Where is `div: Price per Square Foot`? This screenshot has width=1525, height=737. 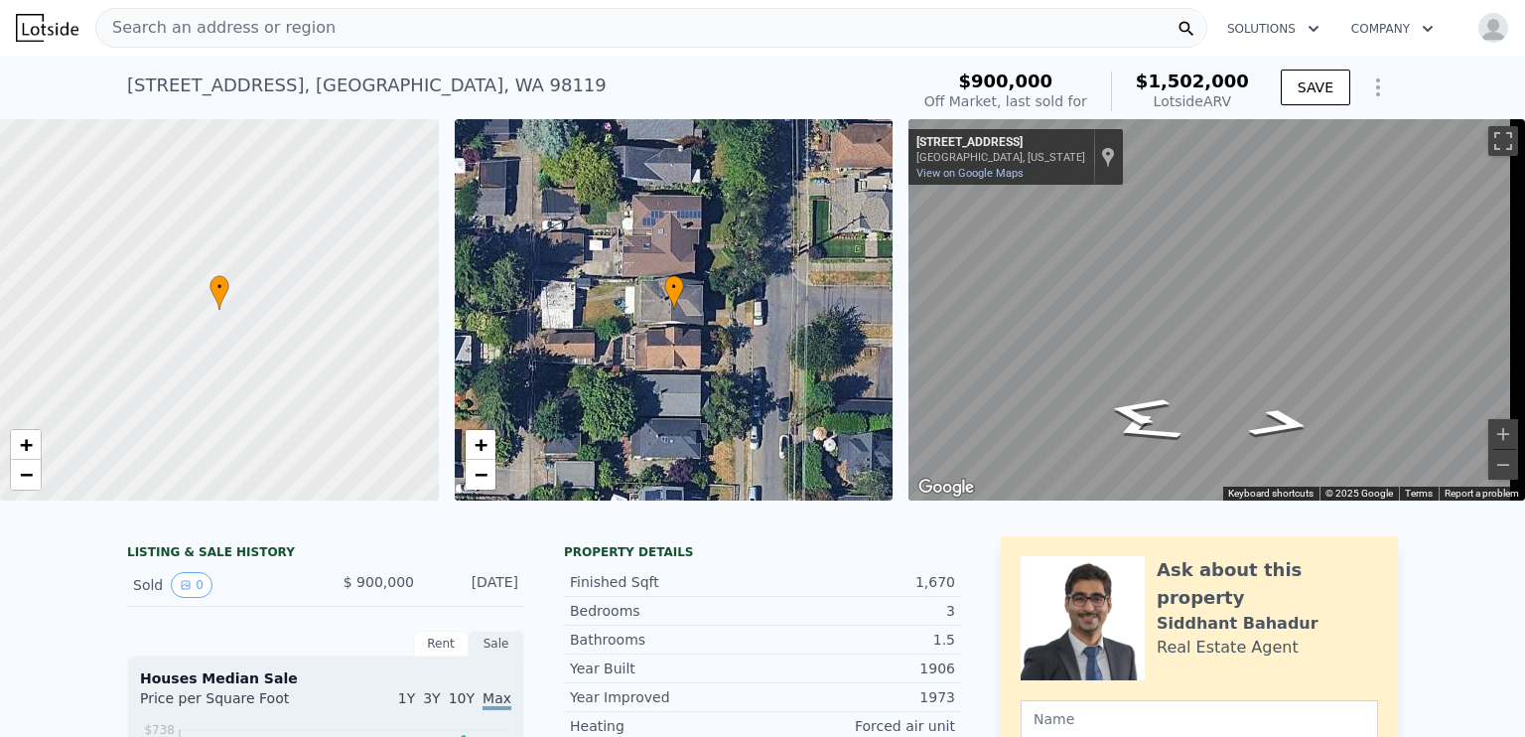 div: Price per Square Foot is located at coordinates (232, 704).